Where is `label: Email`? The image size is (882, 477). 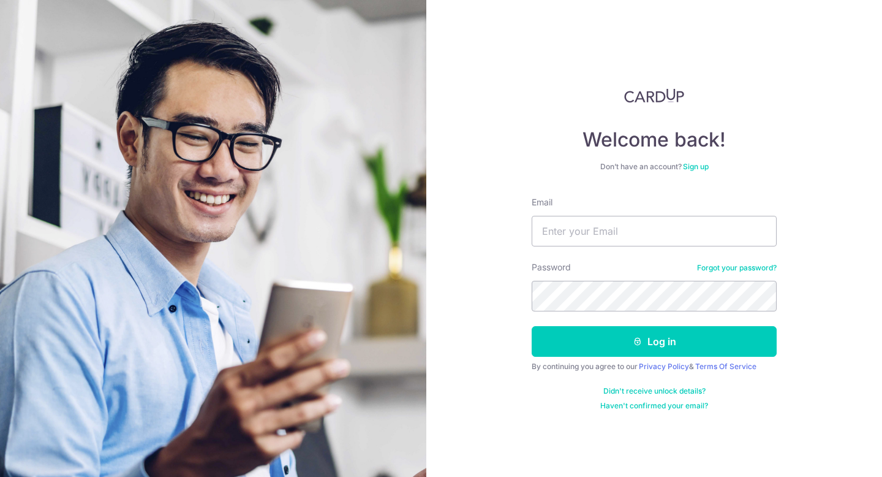
label: Email is located at coordinates (542, 202).